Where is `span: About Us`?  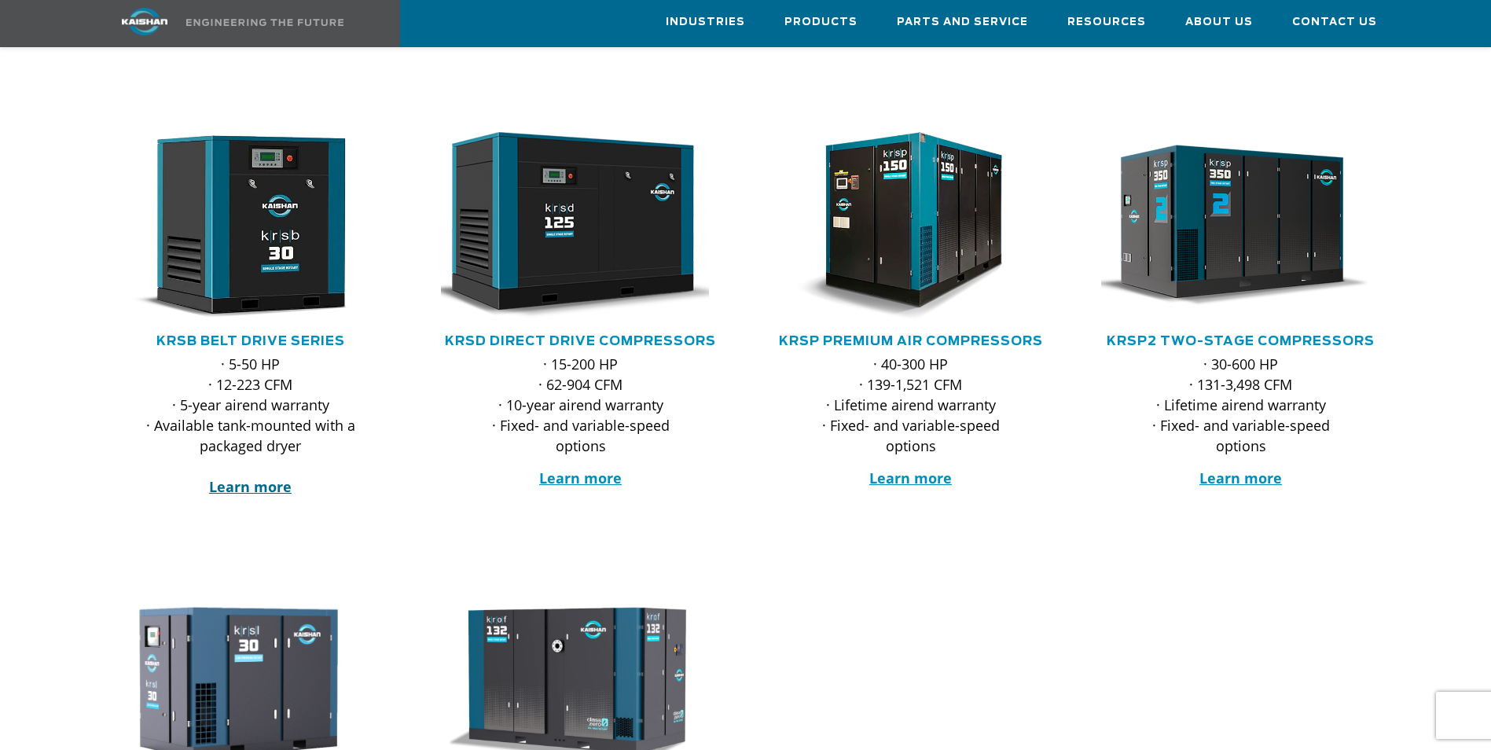
span: About Us is located at coordinates (1219, 22).